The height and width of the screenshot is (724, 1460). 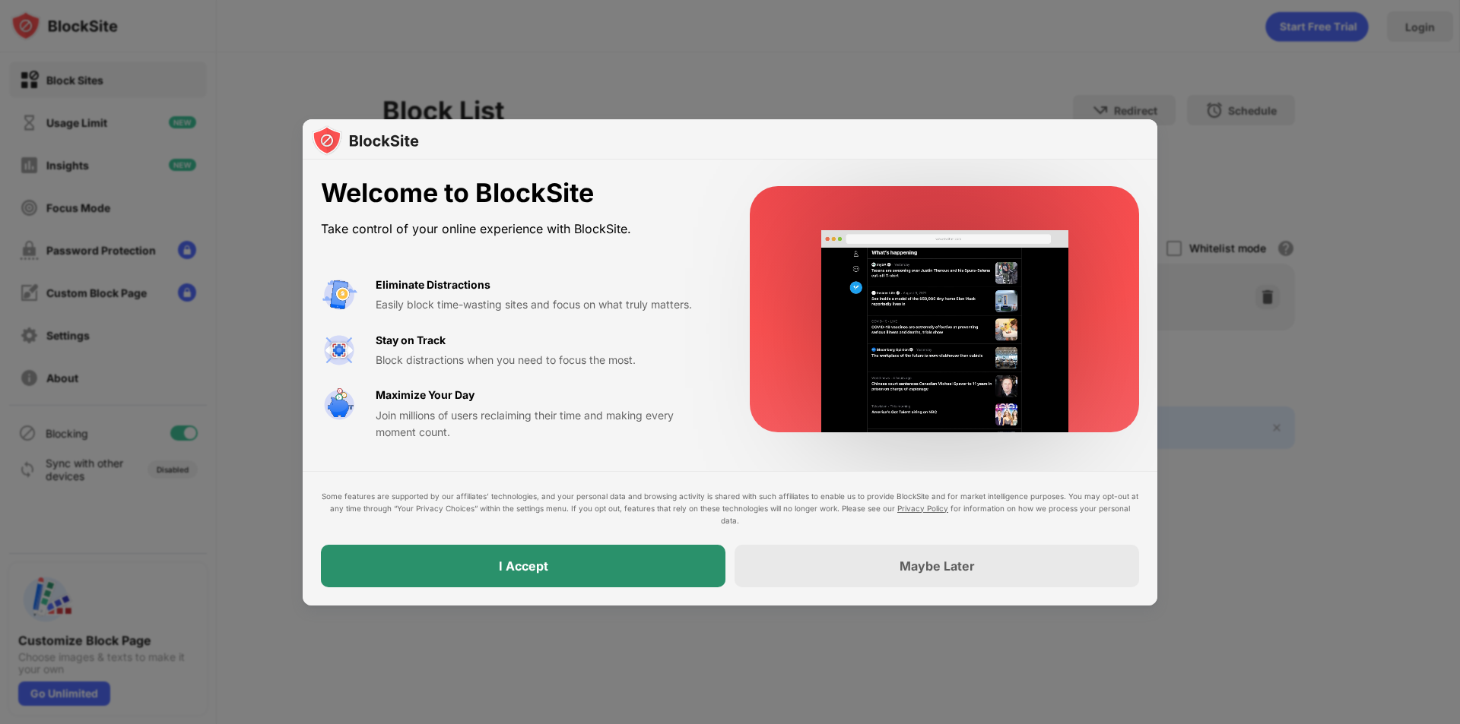 I want to click on div: Stay on Track, so click(x=411, y=341).